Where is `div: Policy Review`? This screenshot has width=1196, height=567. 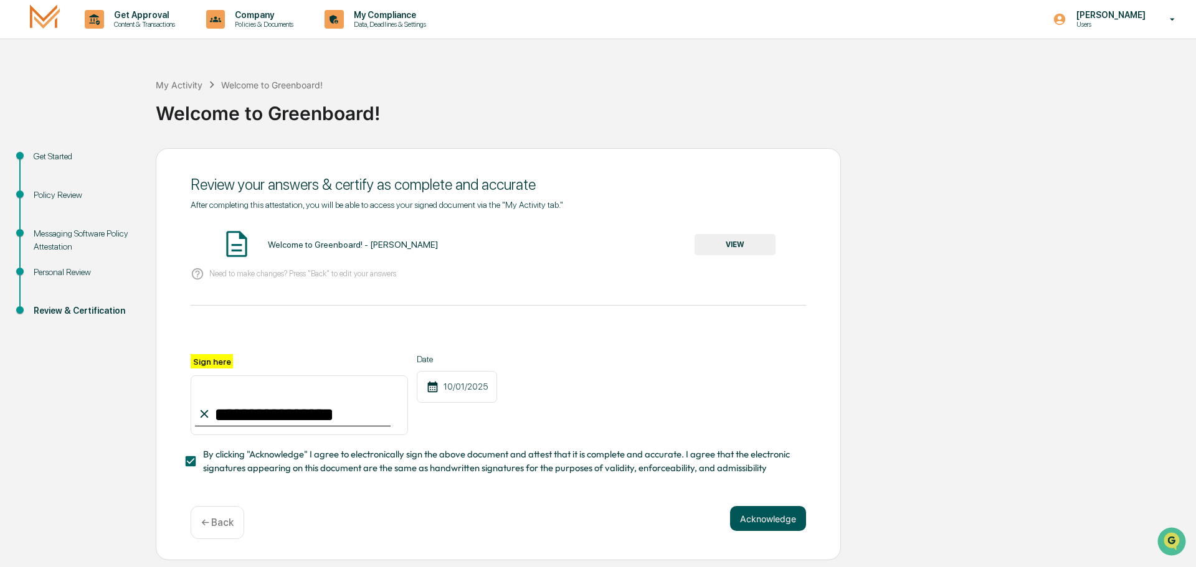
div: Policy Review is located at coordinates (85, 195).